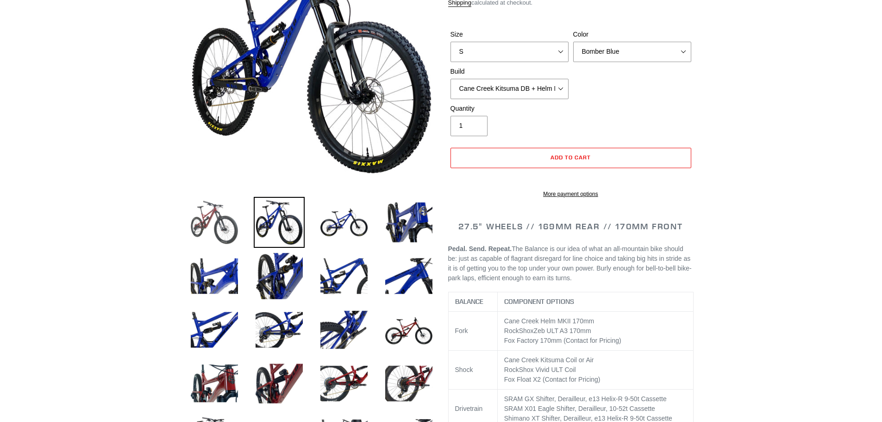 The width and height of the screenshot is (882, 422). I want to click on label: Build, so click(509, 71).